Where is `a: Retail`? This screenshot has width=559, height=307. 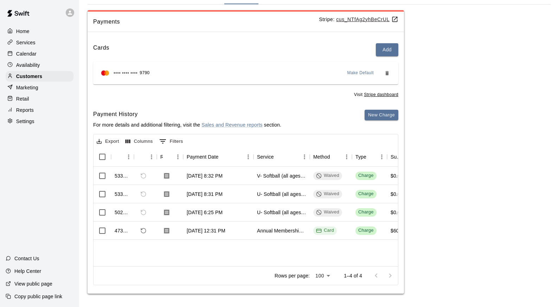
a: Retail is located at coordinates (39, 99).